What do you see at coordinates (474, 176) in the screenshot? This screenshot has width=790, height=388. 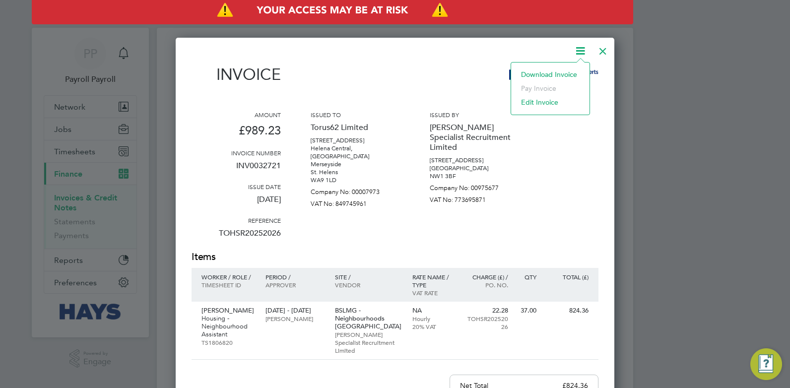 I see `p: NW1 3BF` at bounding box center [474, 176].